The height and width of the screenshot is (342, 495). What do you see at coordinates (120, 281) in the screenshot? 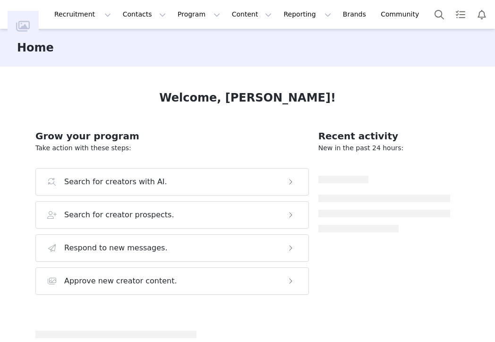
I see `h3: Approve new creator content.` at bounding box center [120, 281].